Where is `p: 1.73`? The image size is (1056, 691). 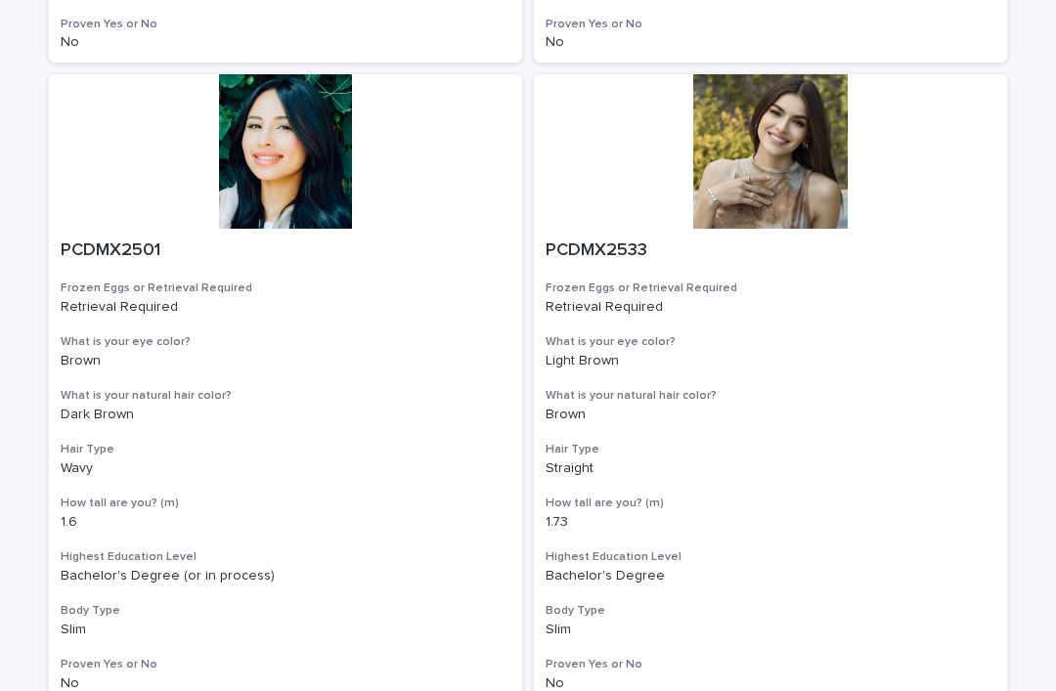 p: 1.73 is located at coordinates (771, 522).